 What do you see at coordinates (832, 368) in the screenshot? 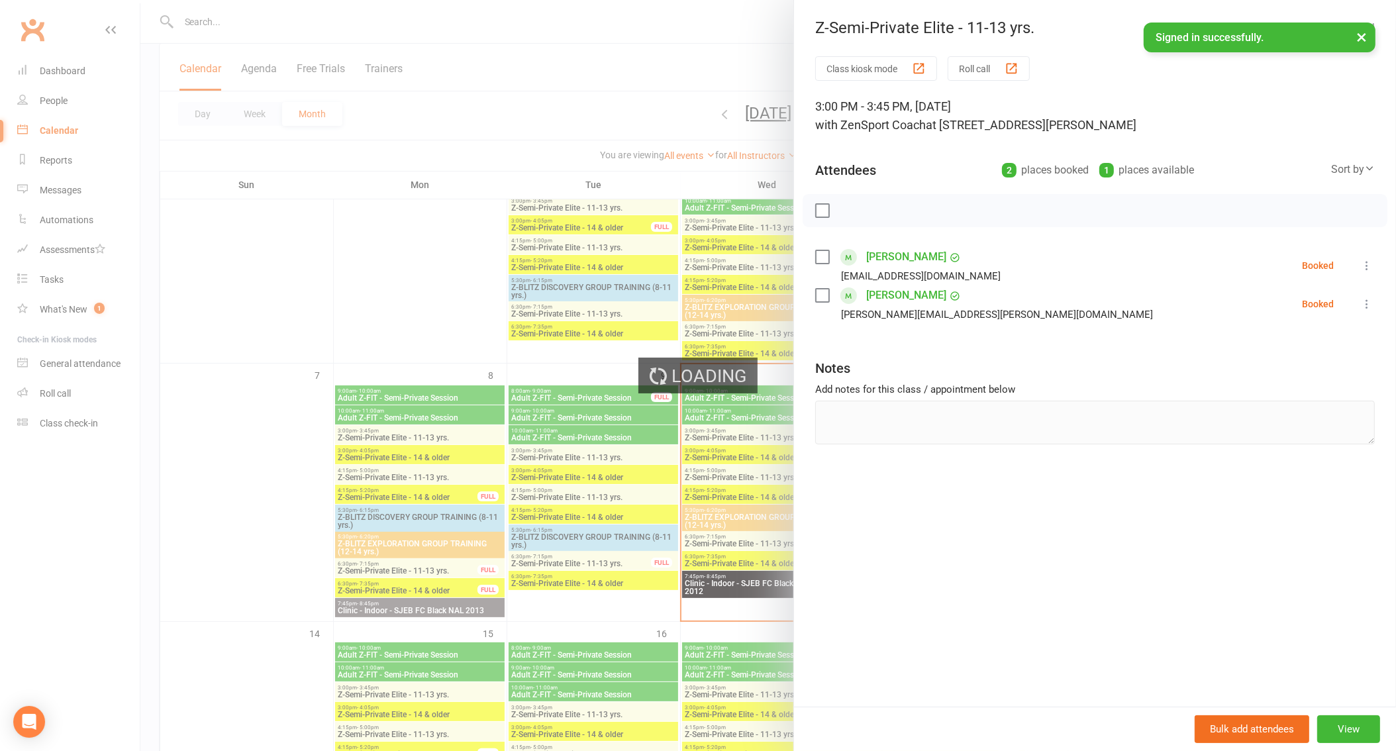
I see `div: Notes` at bounding box center [832, 368].